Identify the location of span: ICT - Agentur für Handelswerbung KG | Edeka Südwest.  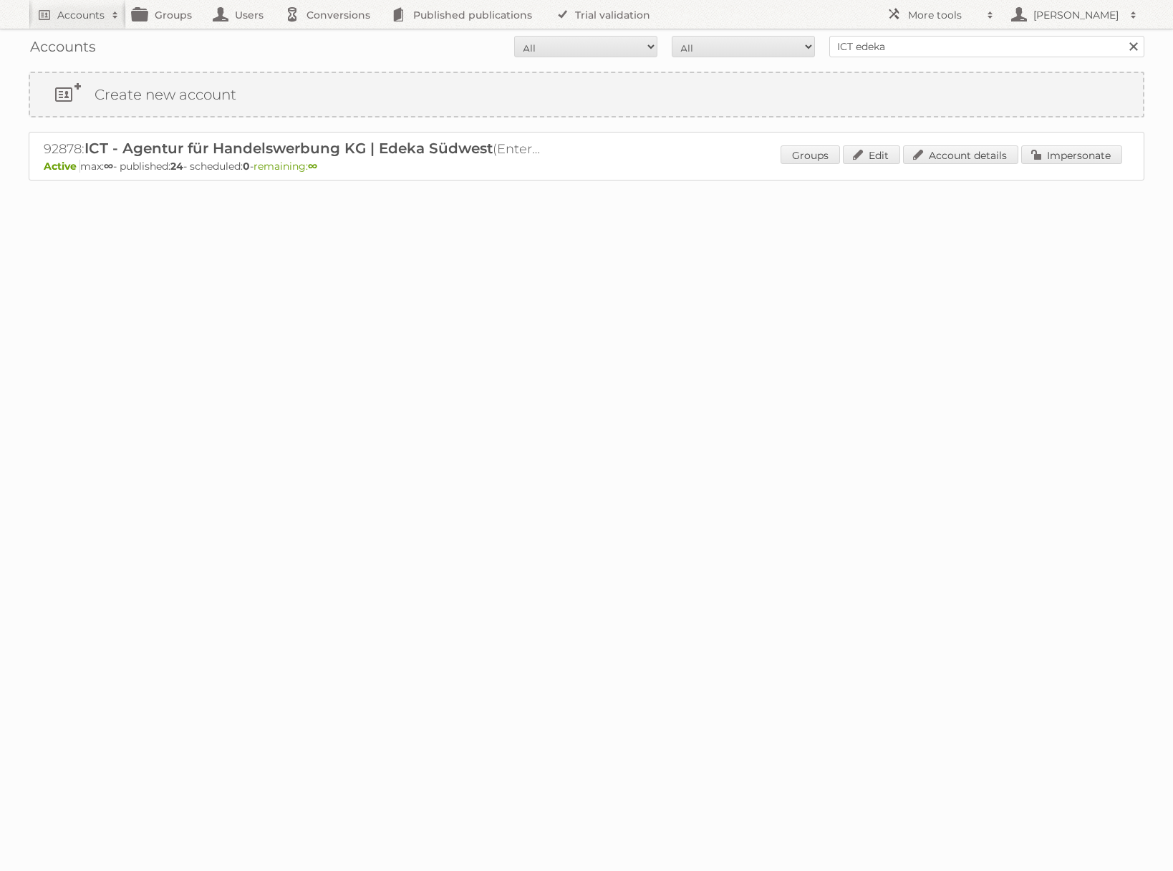
(289, 148).